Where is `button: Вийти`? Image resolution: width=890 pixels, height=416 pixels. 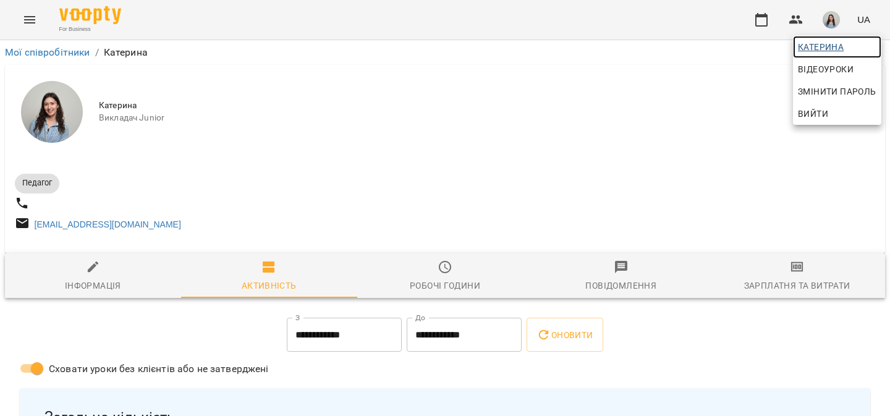 button: Вийти is located at coordinates (837, 114).